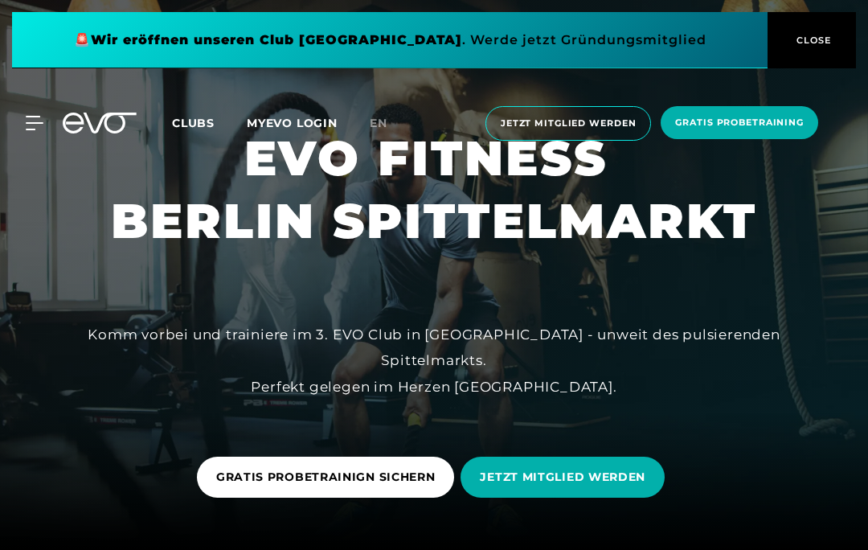  I want to click on span: Gratis Probetraining, so click(739, 122).